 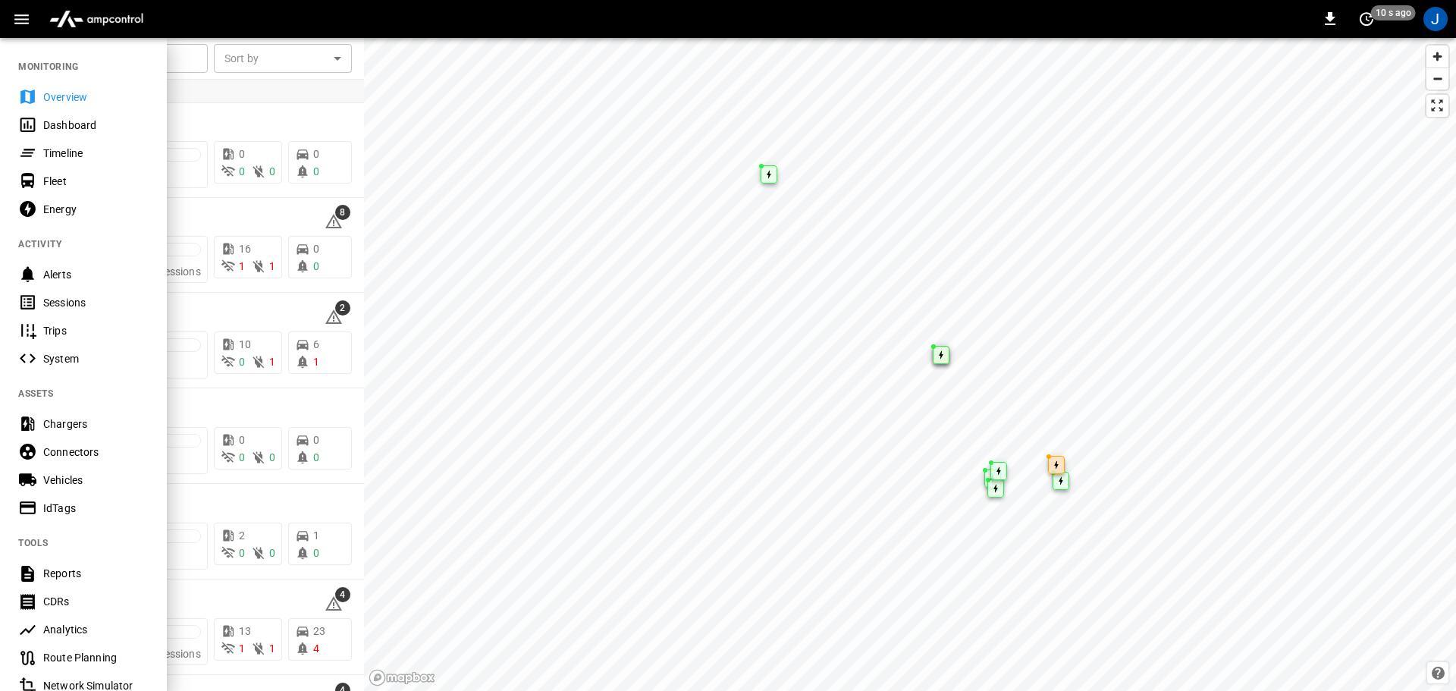 I want to click on div: CDRs, so click(x=96, y=601).